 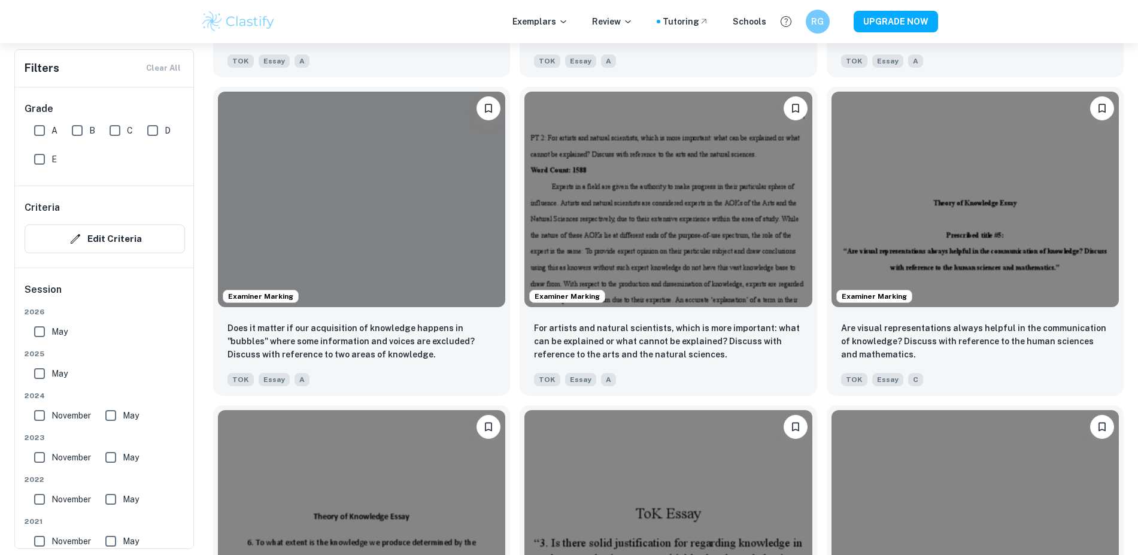 I want to click on p: Exemplars, so click(x=540, y=22).